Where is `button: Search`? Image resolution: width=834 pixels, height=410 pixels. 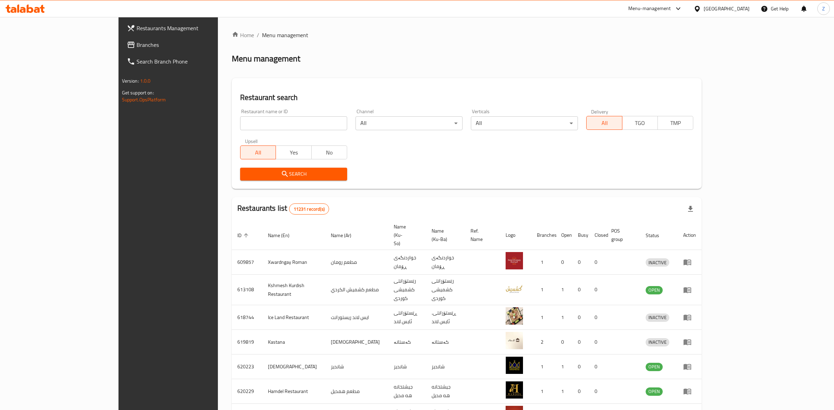
button: Search is located at coordinates (294, 174).